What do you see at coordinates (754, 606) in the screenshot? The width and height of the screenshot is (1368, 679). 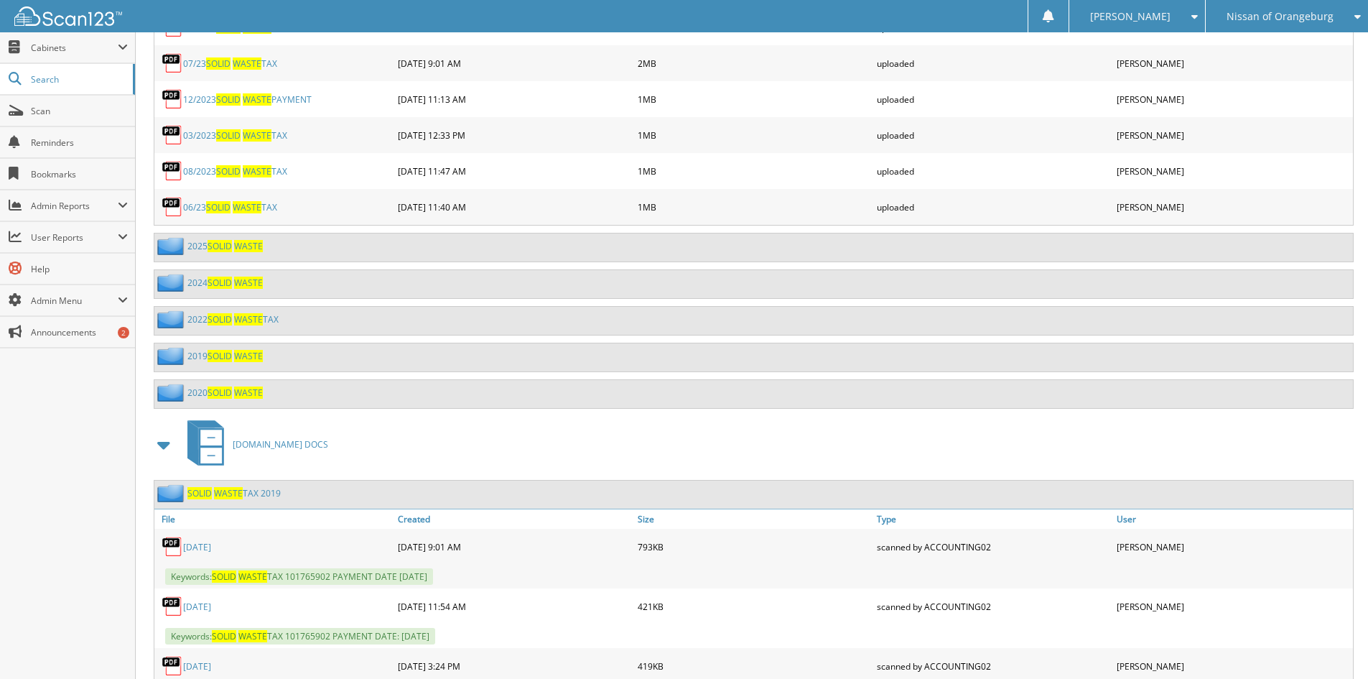 I see `div: 421KB` at bounding box center [754, 606].